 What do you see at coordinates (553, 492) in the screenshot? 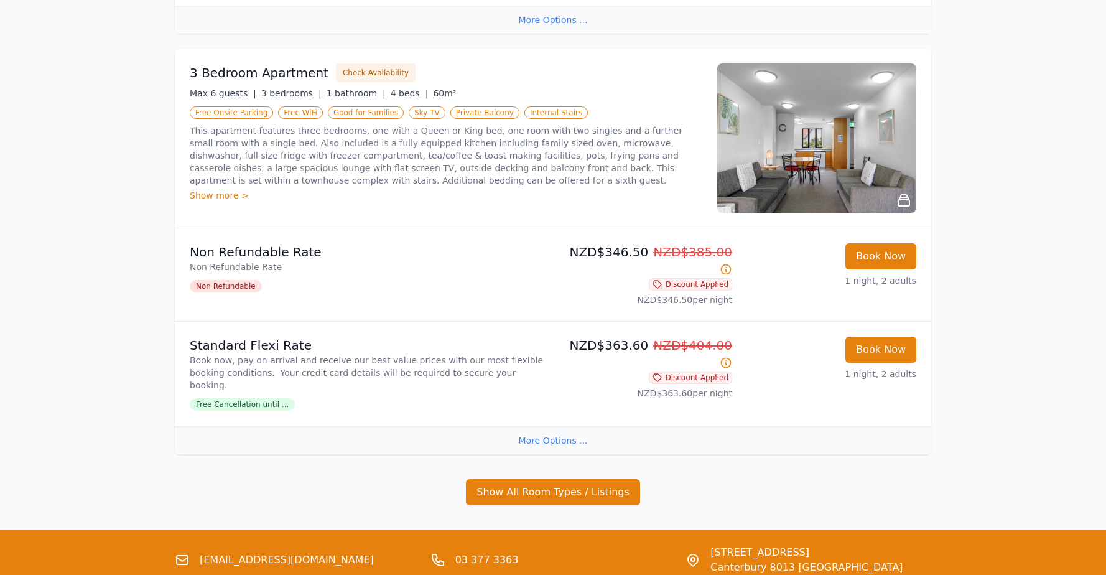
I see `button: Show All Room Types / Listings` at bounding box center [553, 492].